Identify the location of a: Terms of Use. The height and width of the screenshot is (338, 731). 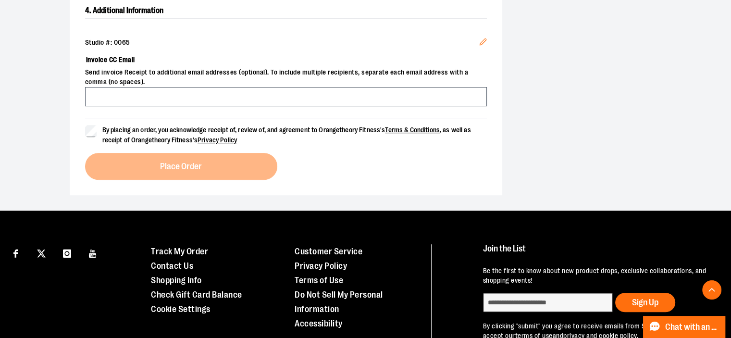
(319, 280).